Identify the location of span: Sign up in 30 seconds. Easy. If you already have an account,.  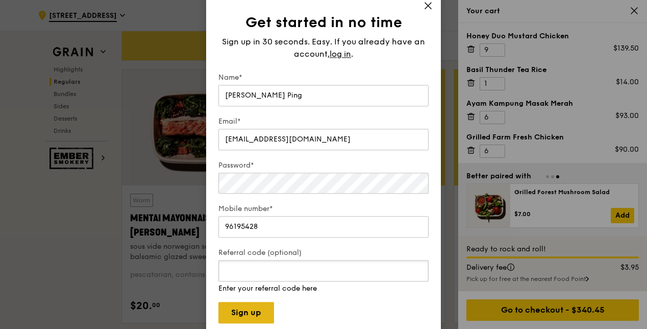
(324, 47).